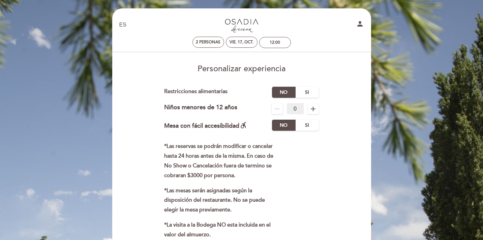  What do you see at coordinates (360, 25) in the screenshot?
I see `button: person` at bounding box center [360, 25].